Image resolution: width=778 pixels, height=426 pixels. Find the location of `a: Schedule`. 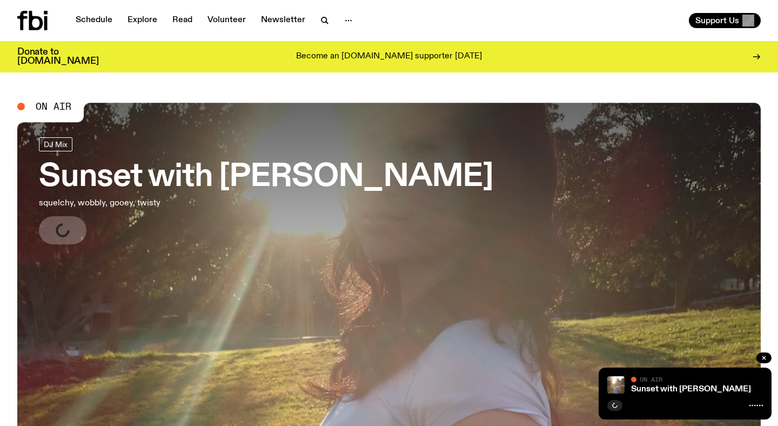

a: Schedule is located at coordinates (94, 21).